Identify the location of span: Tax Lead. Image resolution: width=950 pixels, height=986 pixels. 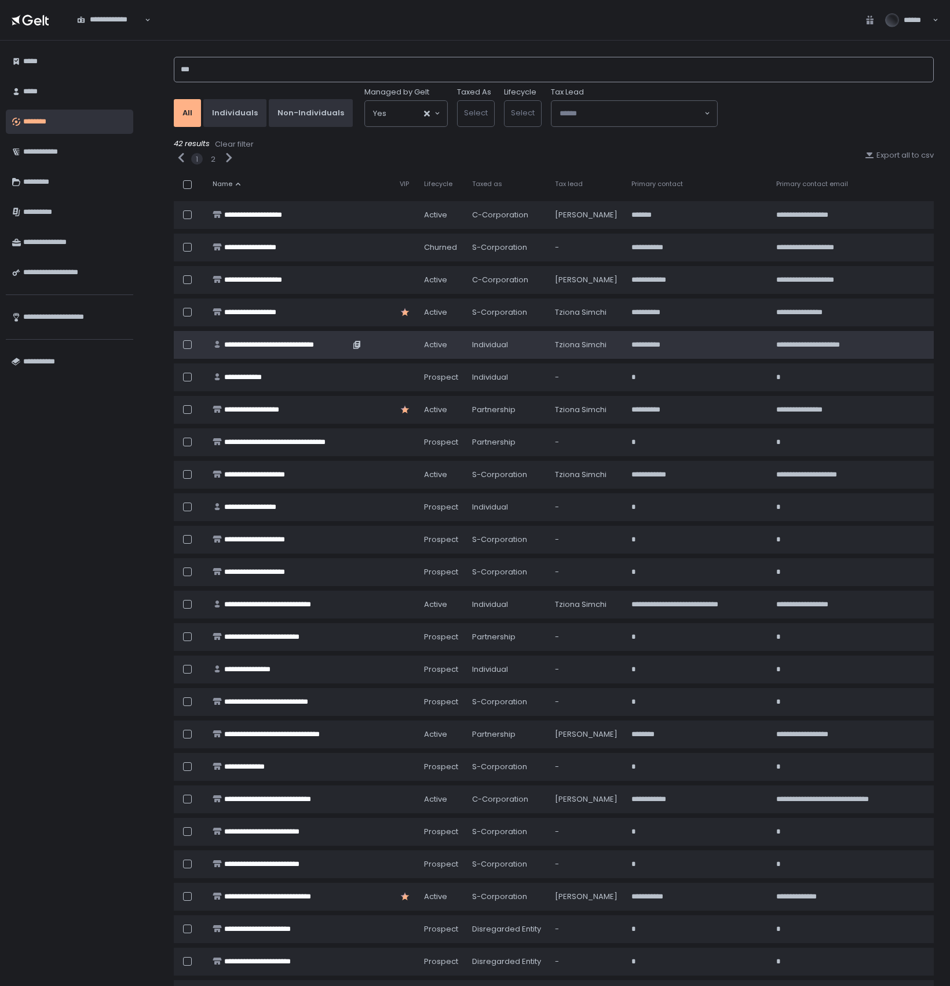
(567, 92).